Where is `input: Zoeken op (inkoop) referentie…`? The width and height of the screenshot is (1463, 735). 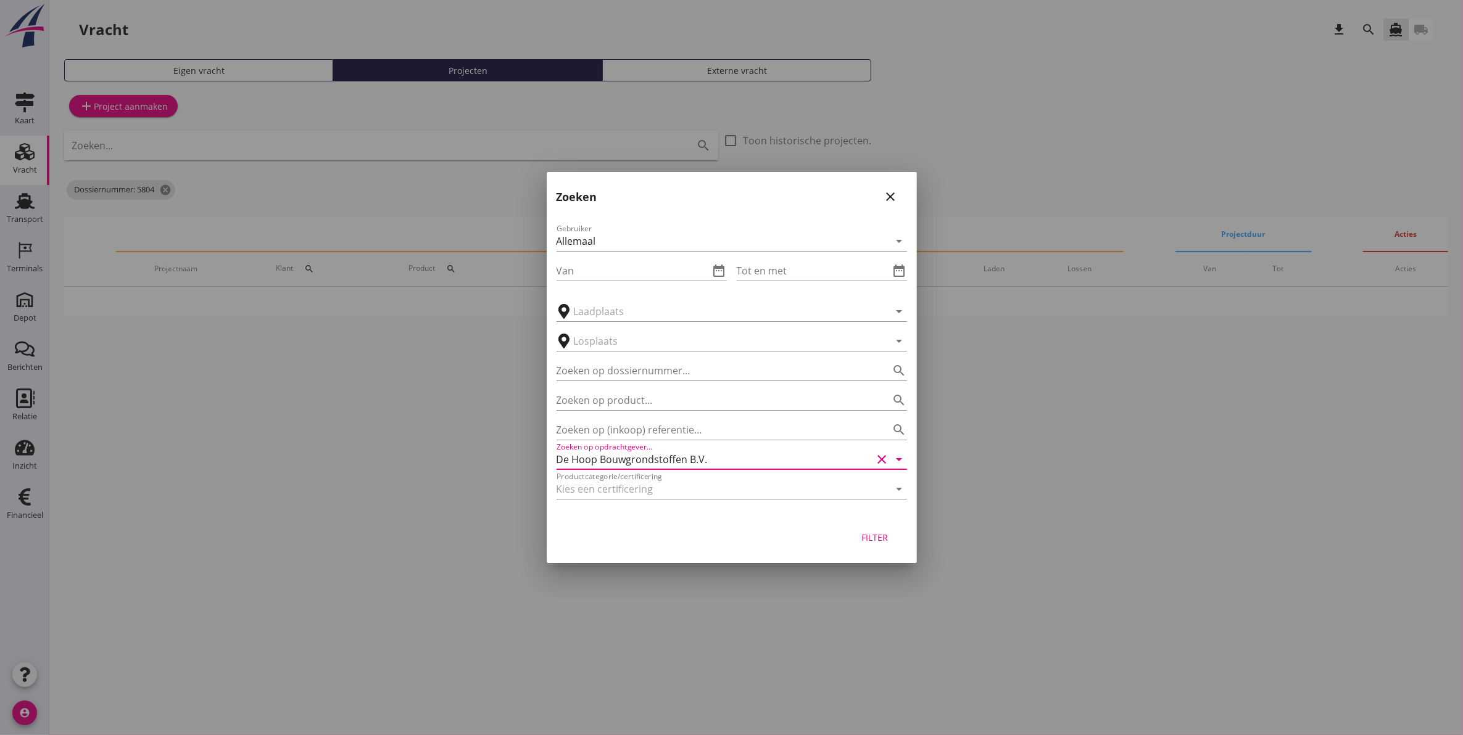
input: Zoeken op (inkoop) referentie… is located at coordinates (714, 430).